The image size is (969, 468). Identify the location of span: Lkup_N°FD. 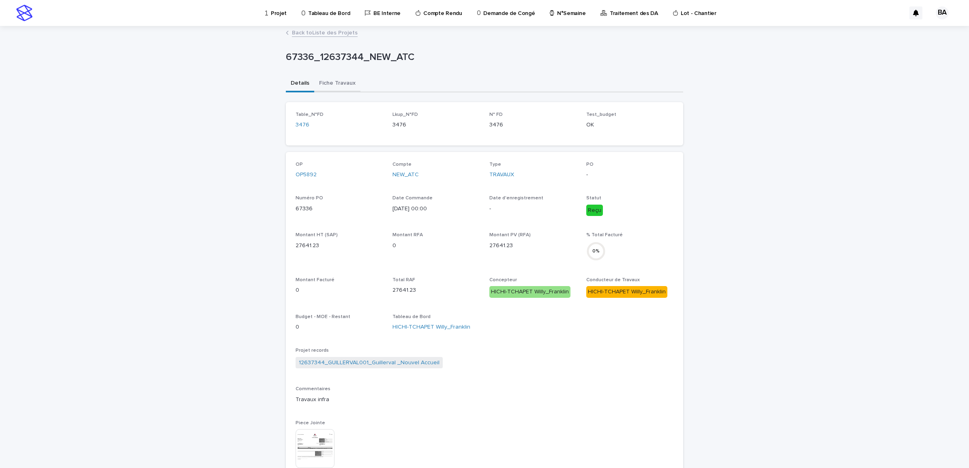
(405, 115).